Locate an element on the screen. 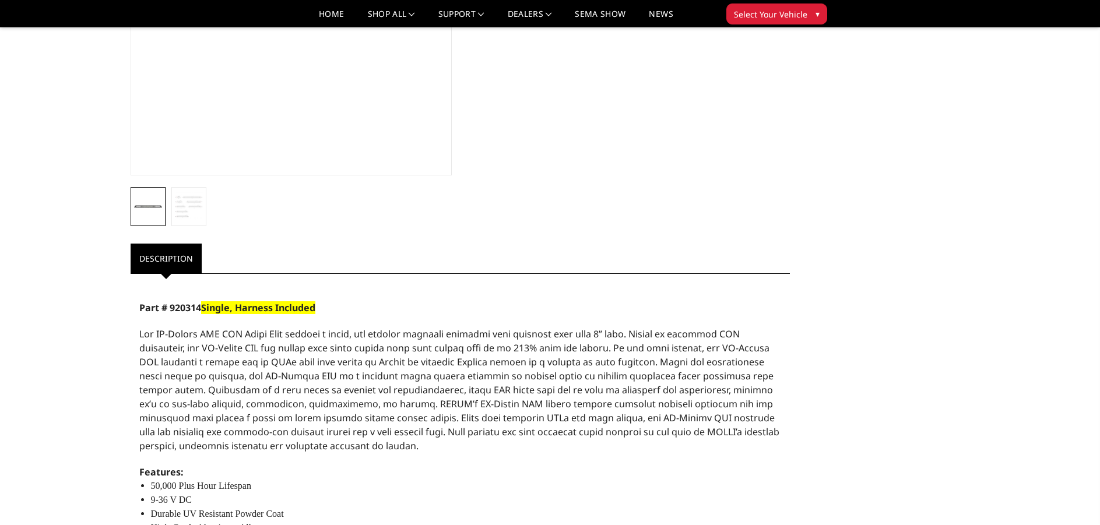 The height and width of the screenshot is (525, 1100). a: Dealers is located at coordinates (530, 18).